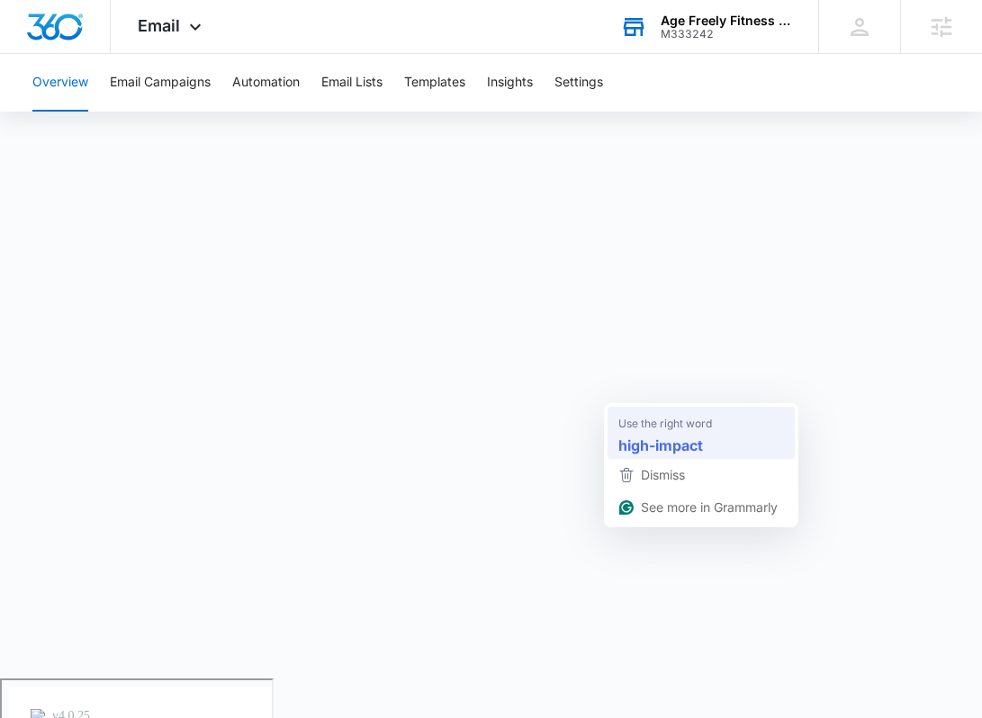  I want to click on div: Domain Overview, so click(114, 112).